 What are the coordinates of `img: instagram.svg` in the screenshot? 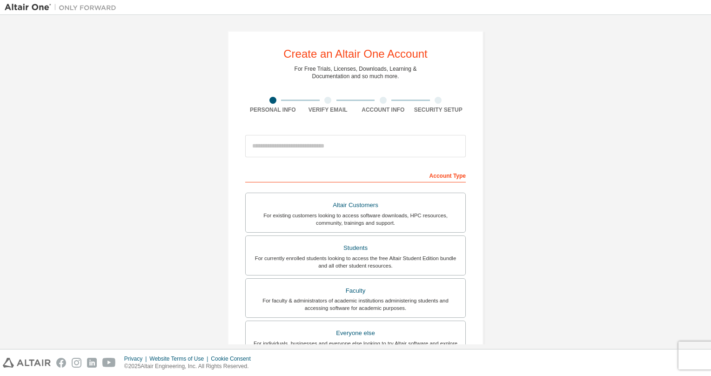 It's located at (76, 362).